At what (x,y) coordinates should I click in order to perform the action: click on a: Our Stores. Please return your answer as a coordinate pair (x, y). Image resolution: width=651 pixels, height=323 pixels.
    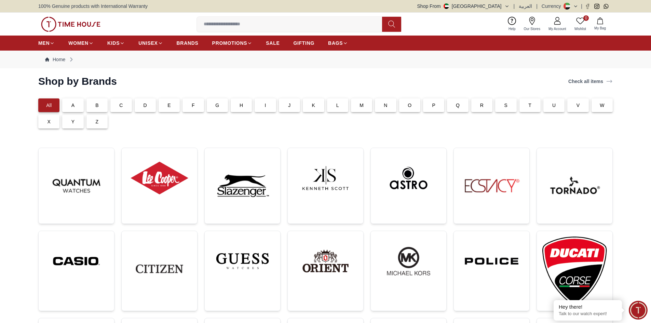
    Looking at the image, I should click on (532, 24).